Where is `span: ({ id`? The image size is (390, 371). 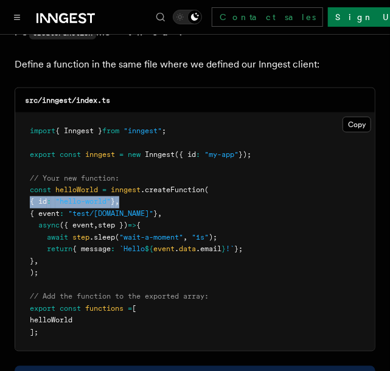 span: ({ id is located at coordinates (185, 155).